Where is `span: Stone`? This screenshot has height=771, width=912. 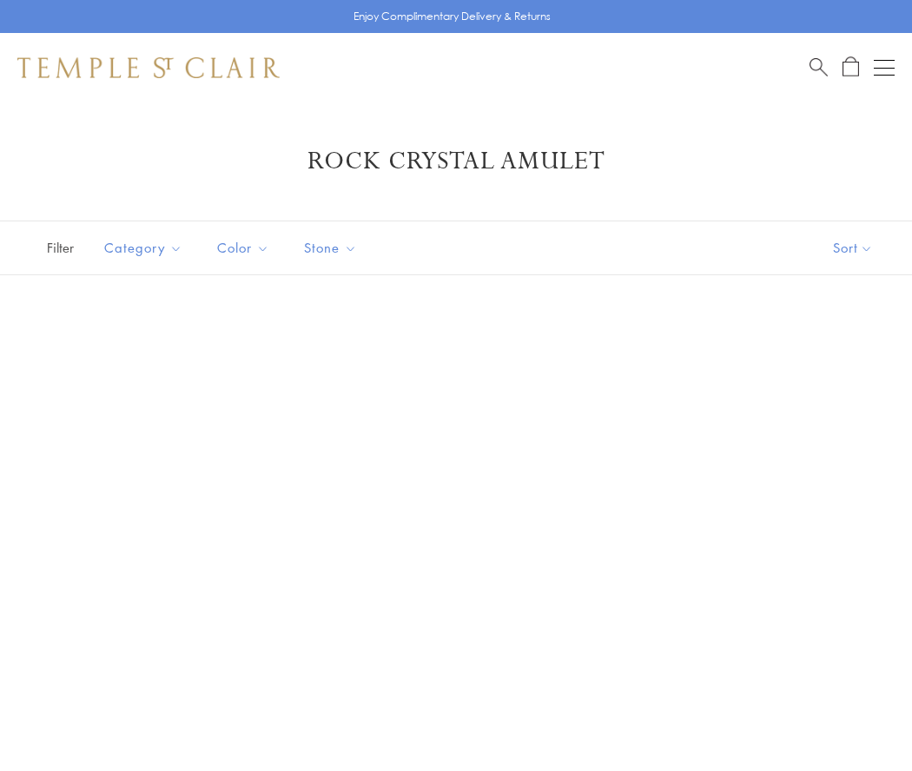 span: Stone is located at coordinates (333, 247).